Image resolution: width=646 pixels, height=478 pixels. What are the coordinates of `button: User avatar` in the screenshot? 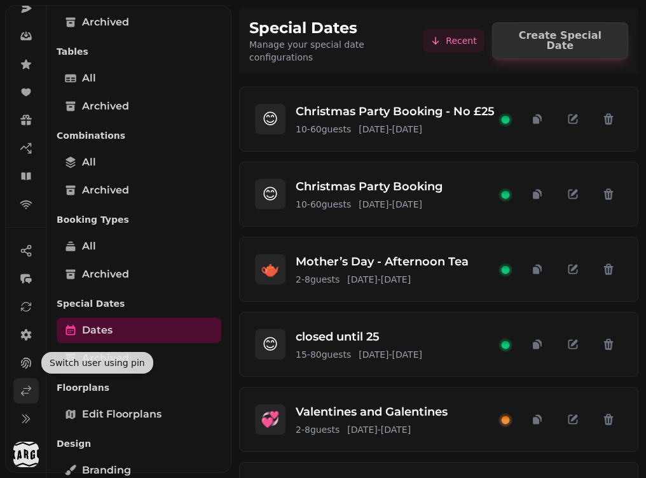 It's located at (26, 454).